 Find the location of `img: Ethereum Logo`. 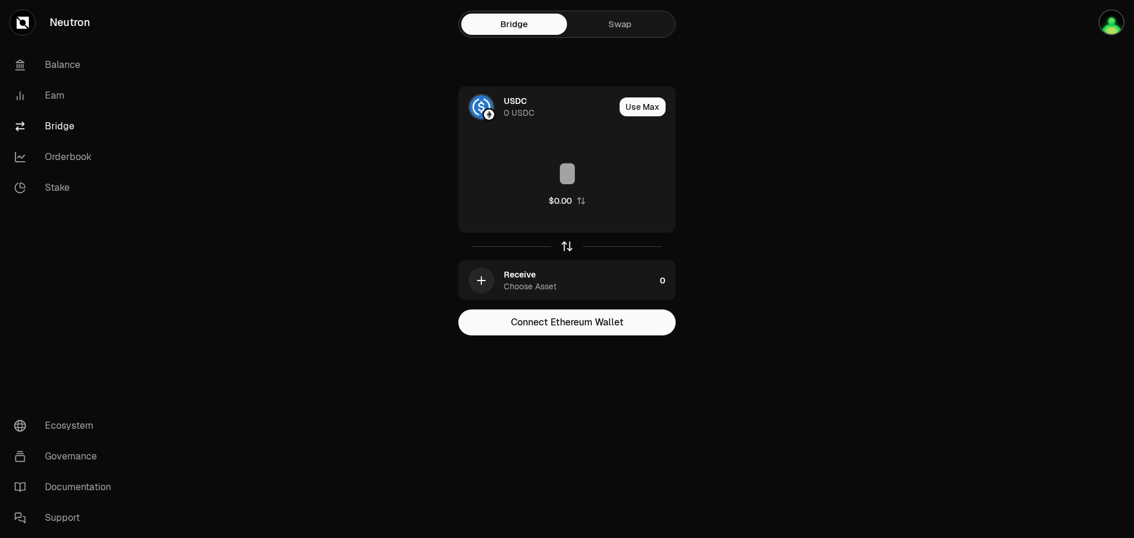

img: Ethereum Logo is located at coordinates (489, 115).